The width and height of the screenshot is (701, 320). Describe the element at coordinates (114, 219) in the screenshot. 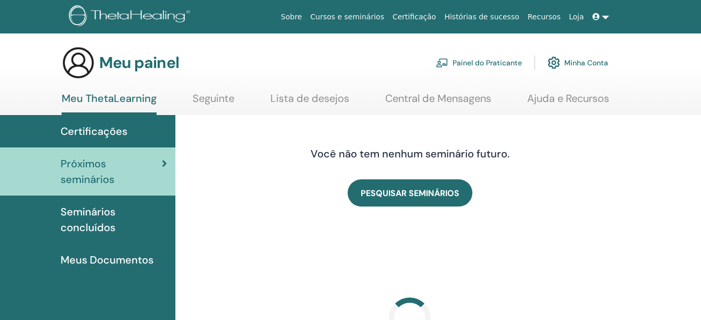

I see `span: Seminários concluídos` at that location.